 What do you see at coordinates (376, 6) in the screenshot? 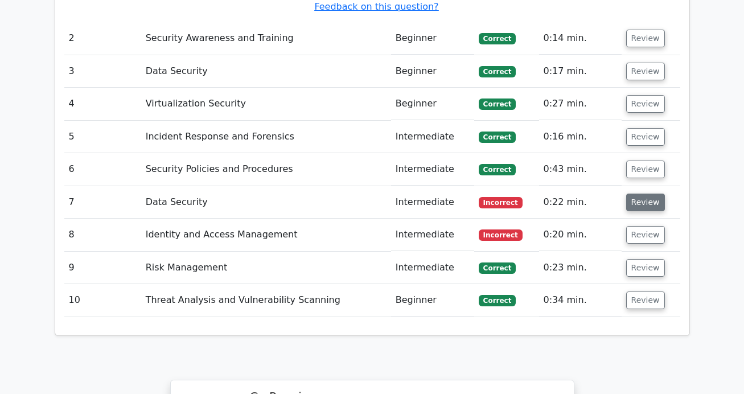
I see `u: Feedback on this question?` at bounding box center [376, 6].